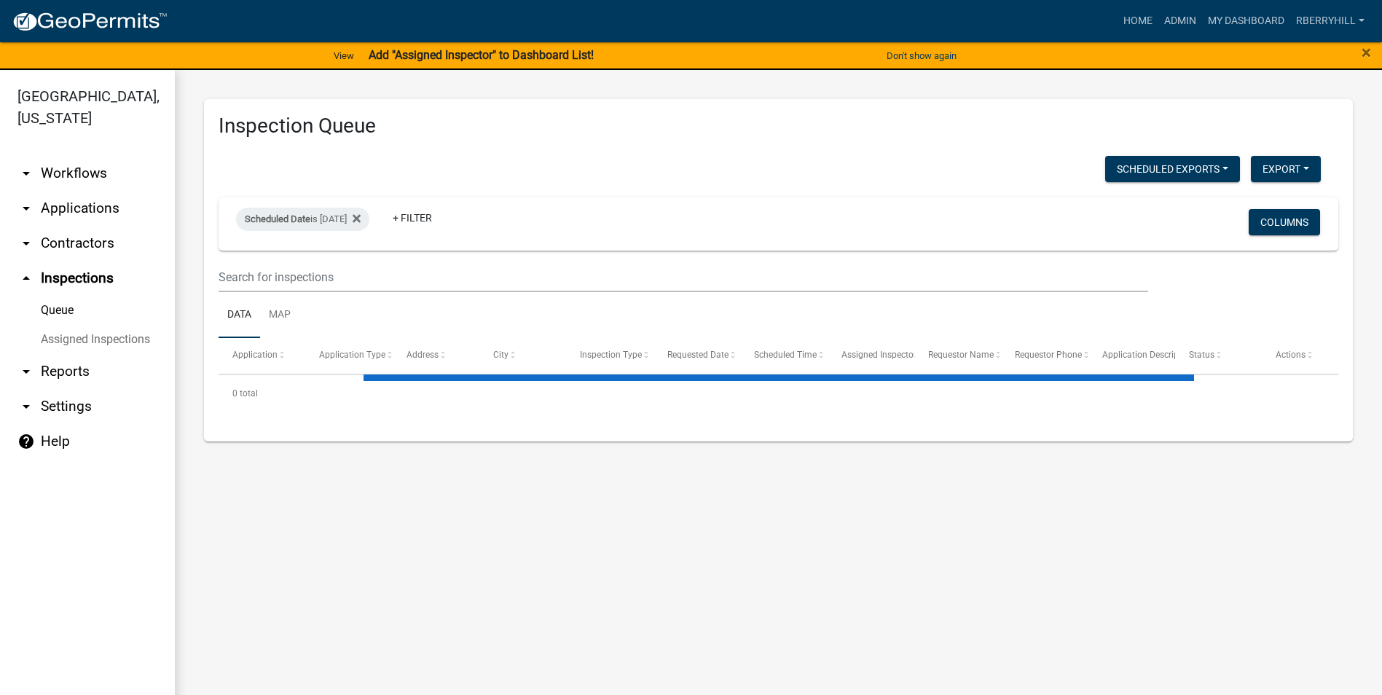  Describe the element at coordinates (1148, 355) in the screenshot. I see `span: Application Description` at that location.